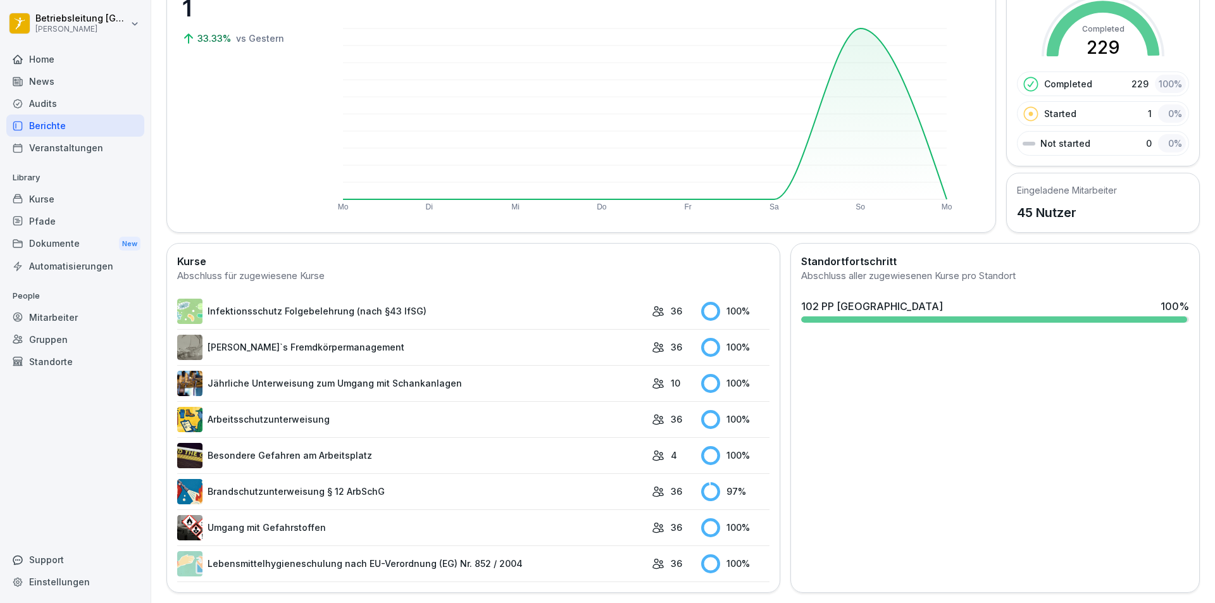 This screenshot has width=1215, height=603. I want to click on div: Mitarbeiter, so click(75, 317).